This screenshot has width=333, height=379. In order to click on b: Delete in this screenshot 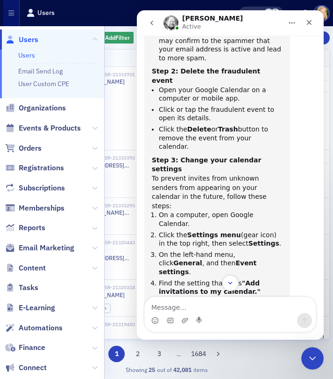, I will do `click(63, 119)`.